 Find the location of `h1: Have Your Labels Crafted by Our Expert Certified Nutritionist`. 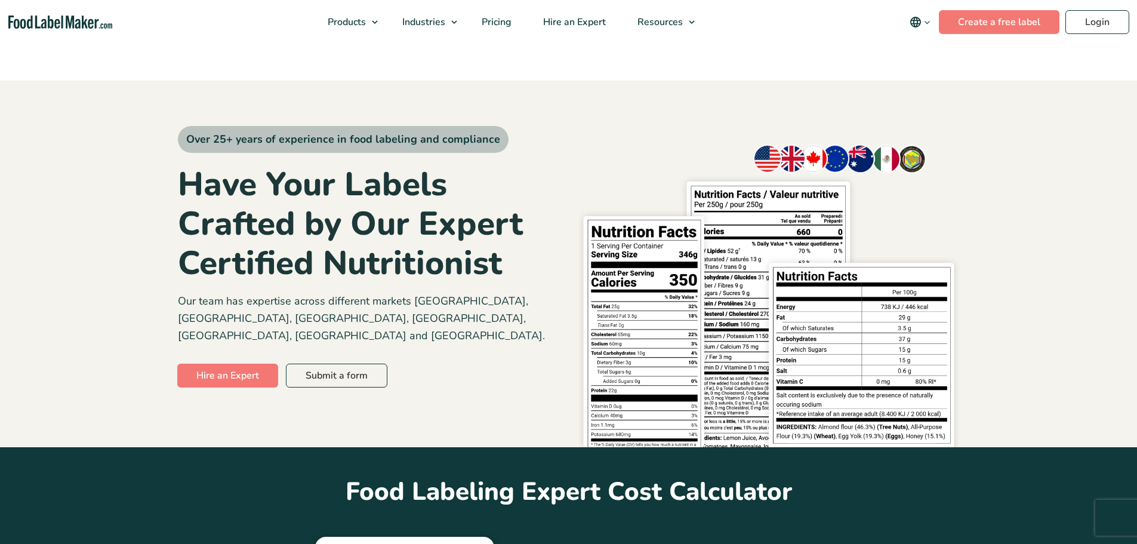

h1: Have Your Labels Crafted by Our Expert Certified Nutritionist is located at coordinates (369, 224).